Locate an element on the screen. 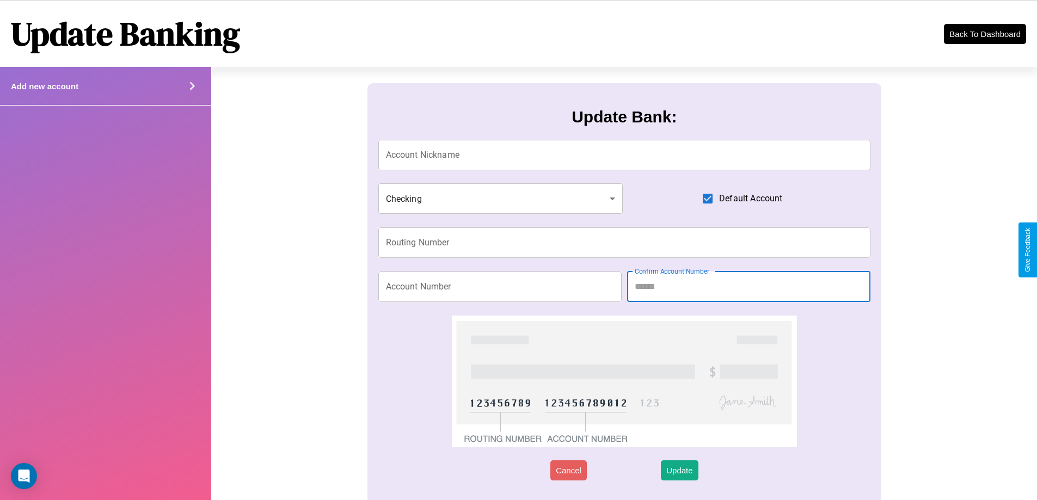 The width and height of the screenshot is (1037, 500). button: Cancel is located at coordinates (568, 470).